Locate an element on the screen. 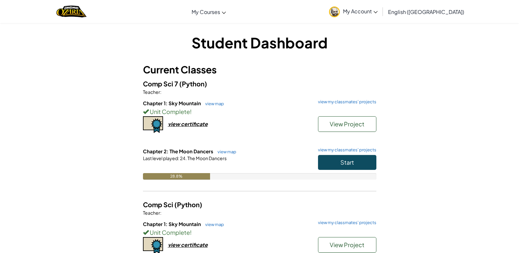 This screenshot has width=519, height=253. a: My Account is located at coordinates (354, 11).